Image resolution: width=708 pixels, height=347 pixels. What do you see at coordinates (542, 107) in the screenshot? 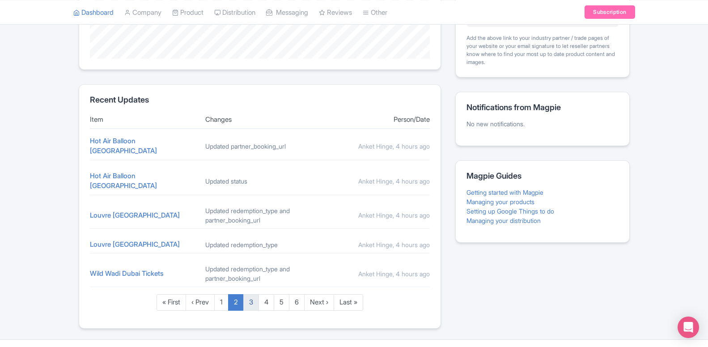
I see `h2: Notifications from Magpie` at bounding box center [542, 107].